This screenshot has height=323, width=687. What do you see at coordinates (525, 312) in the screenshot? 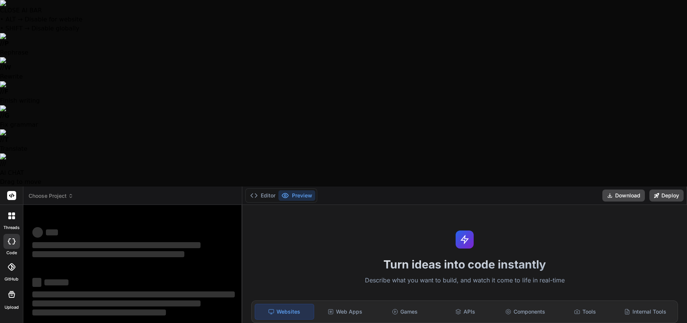
I see `div: Components` at bounding box center [525, 312].